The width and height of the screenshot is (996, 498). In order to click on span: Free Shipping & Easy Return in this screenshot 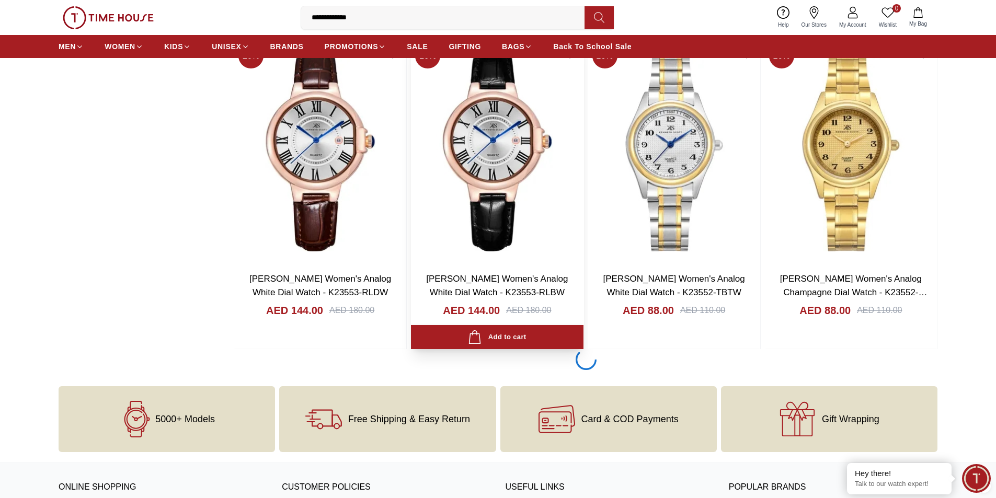, I will do `click(409, 419)`.